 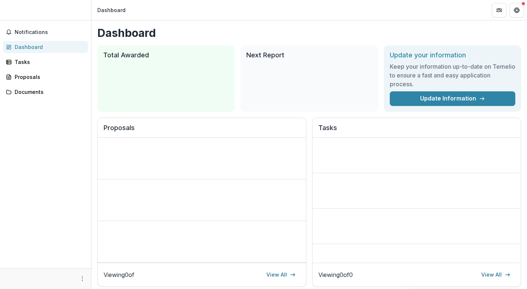 What do you see at coordinates (45, 62) in the screenshot?
I see `a: Tasks` at bounding box center [45, 62].